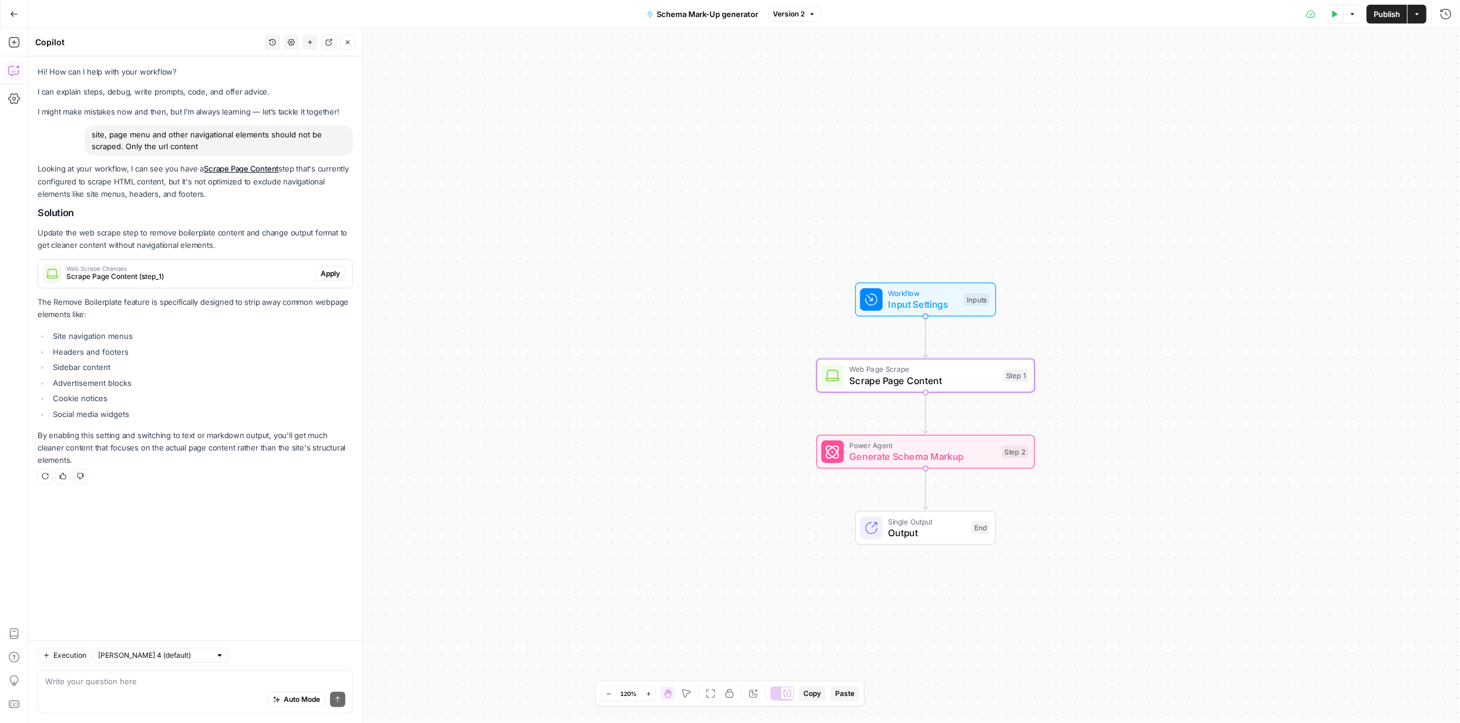  Describe the element at coordinates (845, 694) in the screenshot. I see `span: Paste` at that location.